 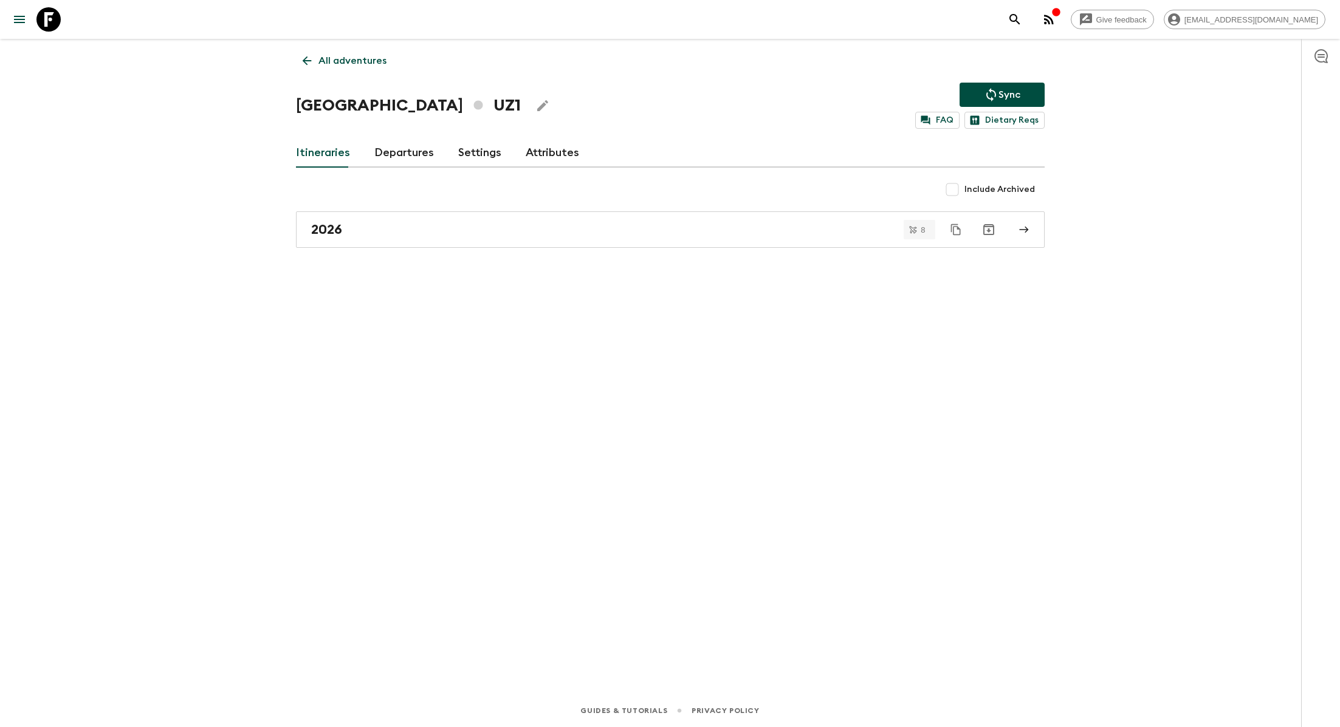 I want to click on a: All adventures, so click(x=345, y=61).